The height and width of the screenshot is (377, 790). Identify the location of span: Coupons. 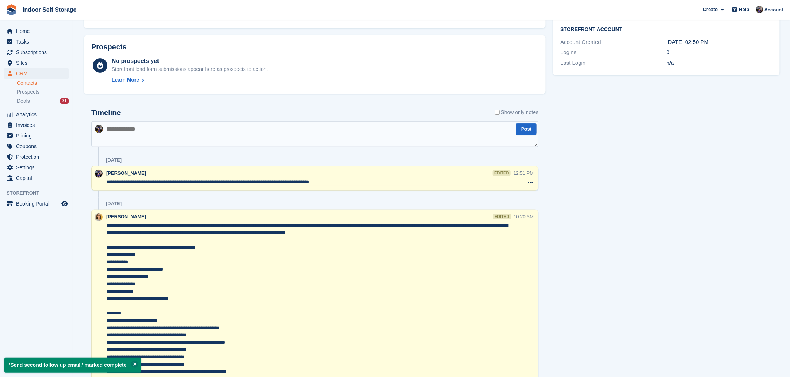
(38, 146).